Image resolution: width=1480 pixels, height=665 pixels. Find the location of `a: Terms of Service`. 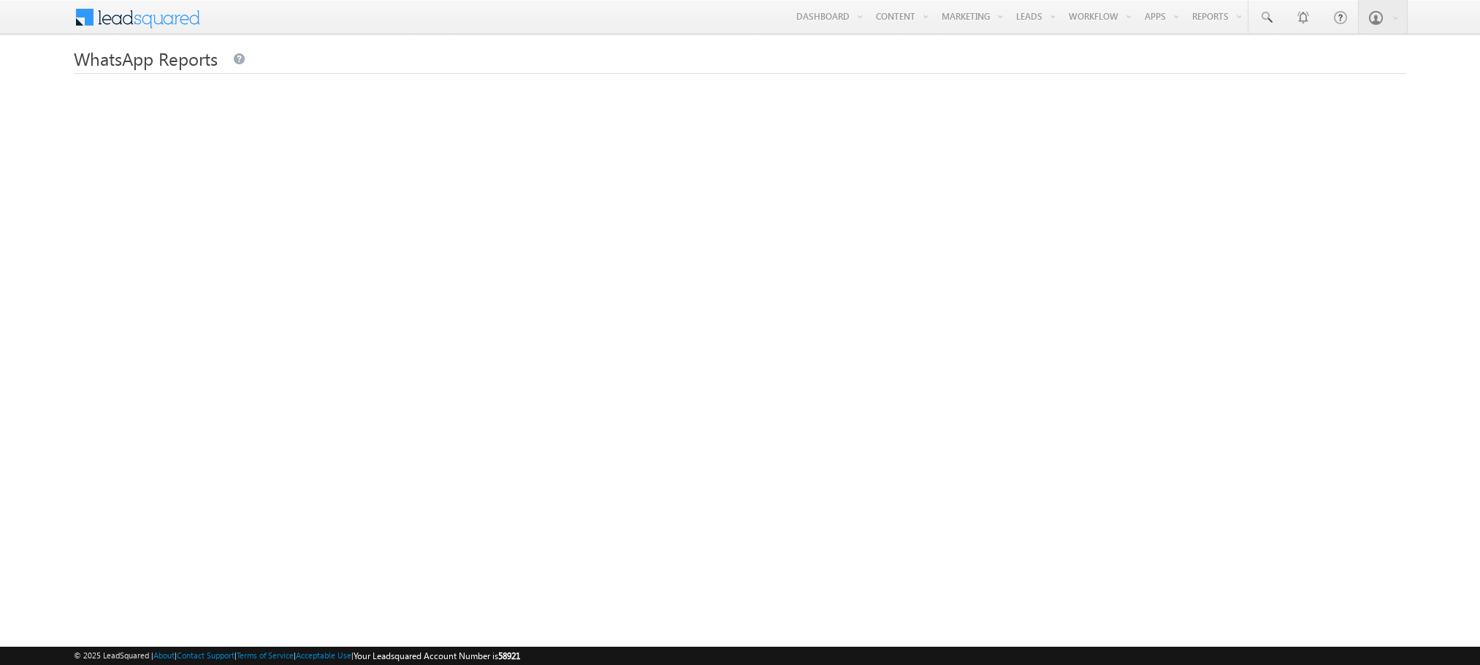

a: Terms of Service is located at coordinates (265, 655).